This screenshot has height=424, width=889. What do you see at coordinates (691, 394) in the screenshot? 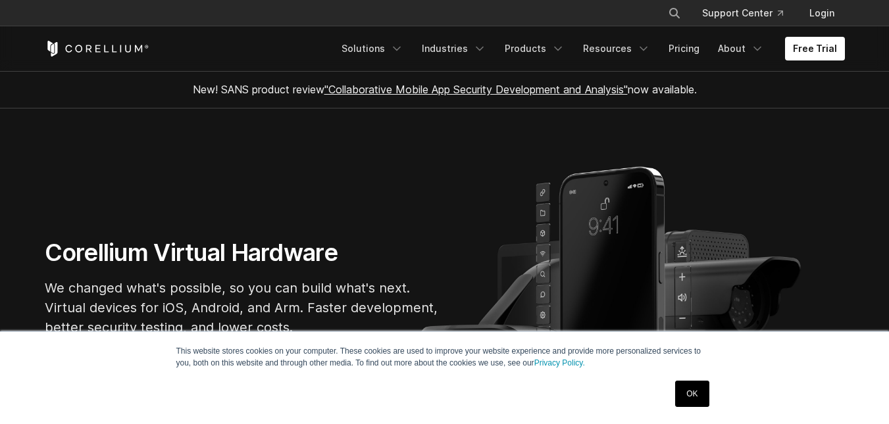
I see `a: OK` at bounding box center [691, 394].